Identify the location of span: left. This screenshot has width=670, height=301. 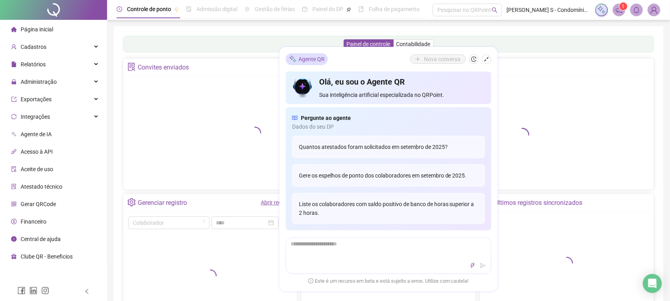
(87, 291).